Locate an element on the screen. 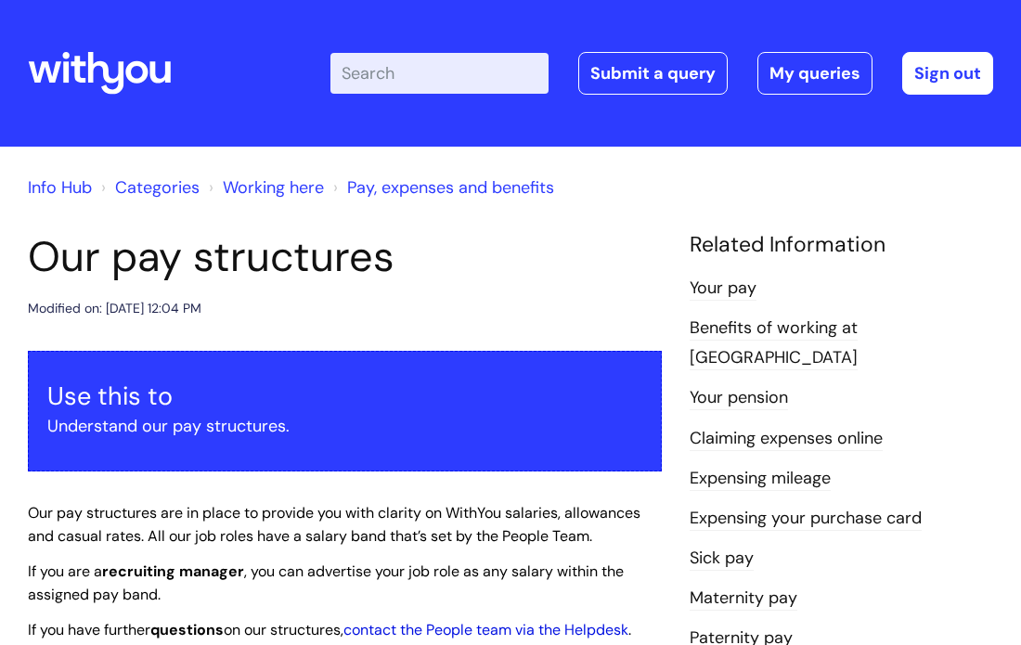 This screenshot has height=645, width=1021. a: contact the People team via the Helpdesk is located at coordinates (486, 629).